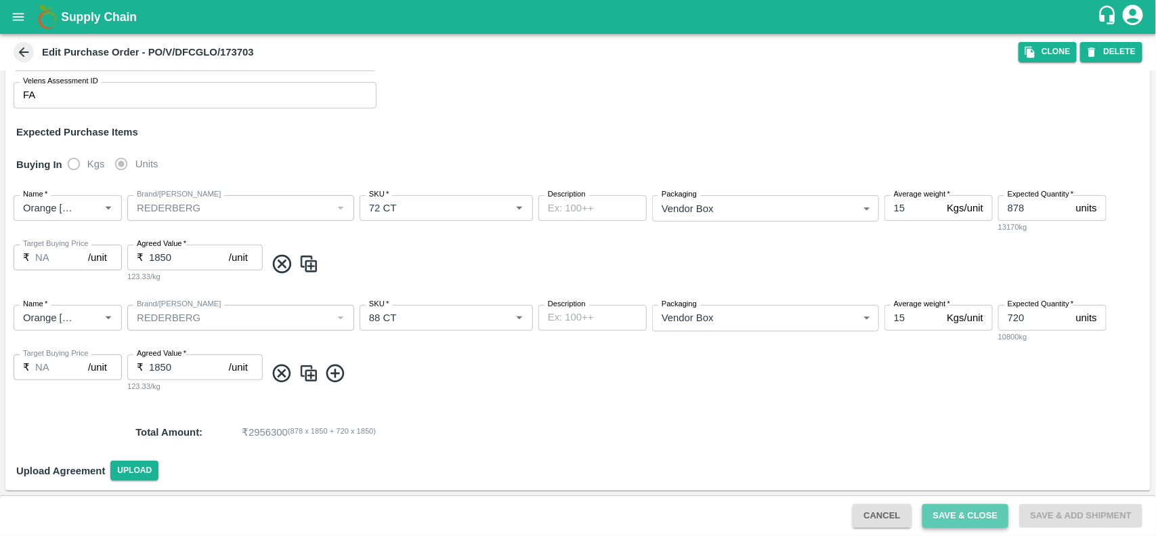 The height and width of the screenshot is (536, 1156). I want to click on button: open drawer, so click(18, 17).